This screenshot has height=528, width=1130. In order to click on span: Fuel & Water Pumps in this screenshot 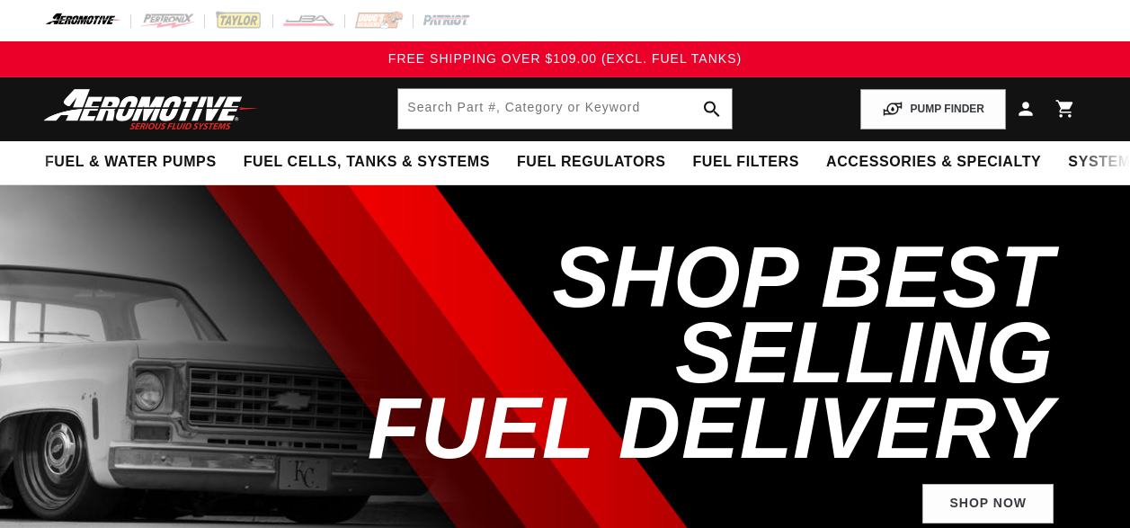, I will do `click(130, 162)`.